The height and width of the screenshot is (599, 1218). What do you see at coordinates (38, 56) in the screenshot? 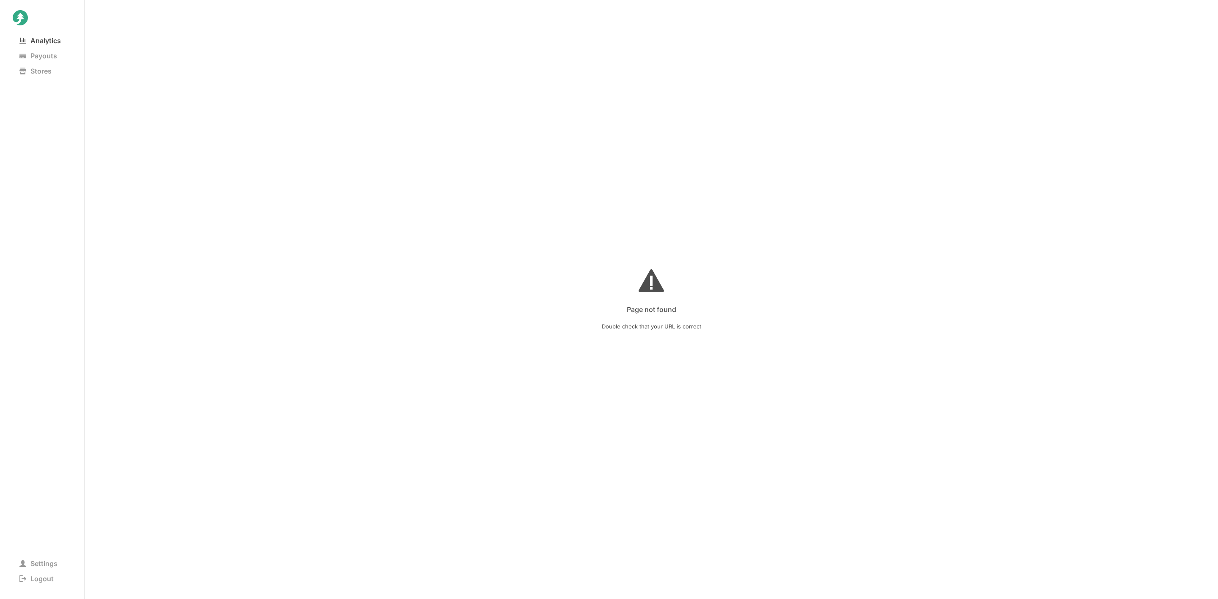
I see `span: Payouts` at bounding box center [38, 56].